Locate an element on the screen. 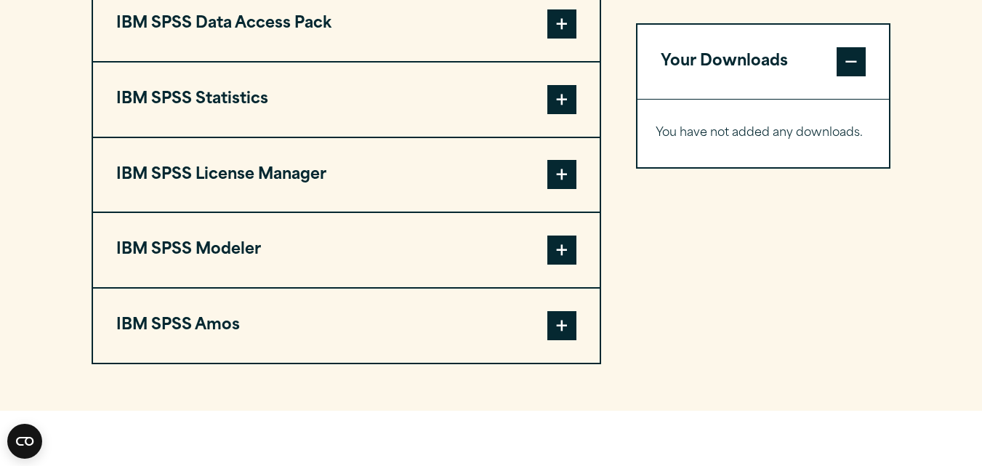  div: Your Downloads is located at coordinates (764, 133).